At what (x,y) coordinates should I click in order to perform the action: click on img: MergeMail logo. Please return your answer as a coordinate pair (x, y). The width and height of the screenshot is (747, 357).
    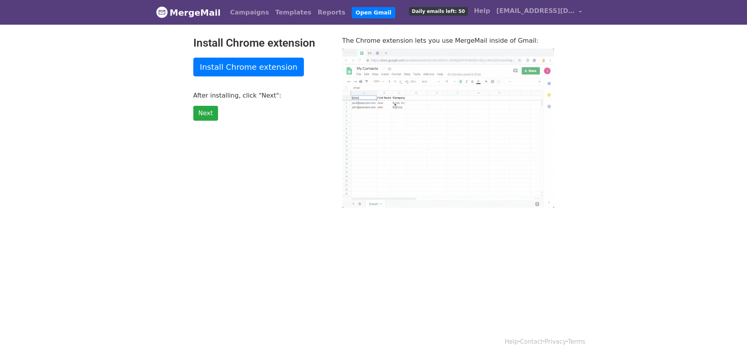
    Looking at the image, I should click on (162, 12).